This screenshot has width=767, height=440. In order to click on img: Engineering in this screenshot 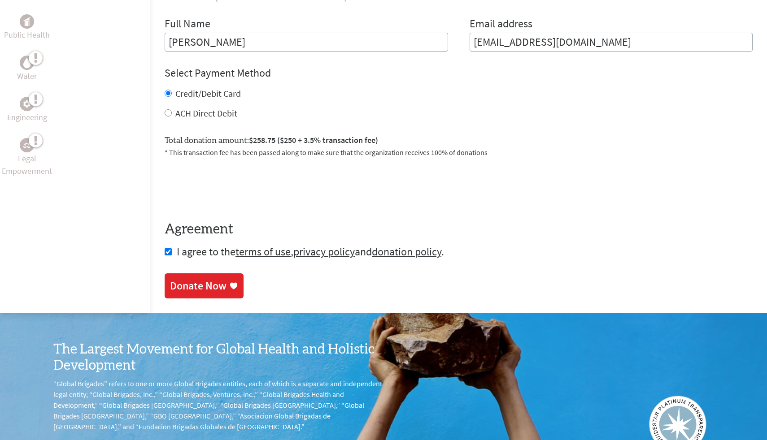, I will do `click(27, 104)`.